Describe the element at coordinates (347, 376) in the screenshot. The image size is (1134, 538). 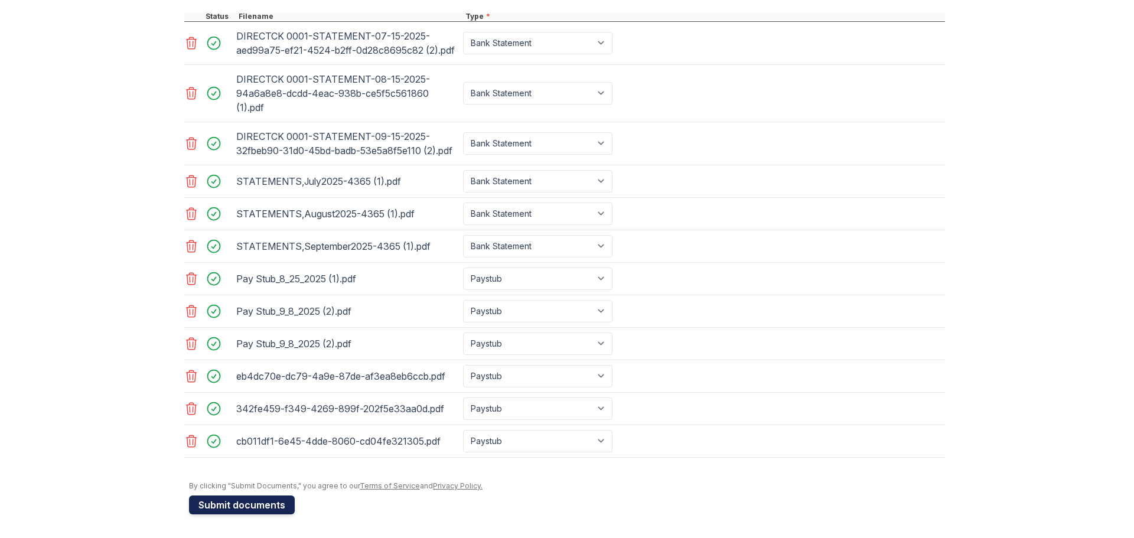
I see `div: eb4dc70e-dc79-4a9e-87de-af3ea8eb6ccb.pdf` at that location.